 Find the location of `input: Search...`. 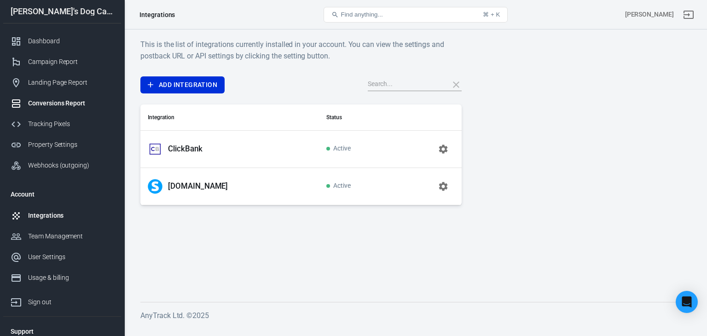

input: Search... is located at coordinates (405, 85).